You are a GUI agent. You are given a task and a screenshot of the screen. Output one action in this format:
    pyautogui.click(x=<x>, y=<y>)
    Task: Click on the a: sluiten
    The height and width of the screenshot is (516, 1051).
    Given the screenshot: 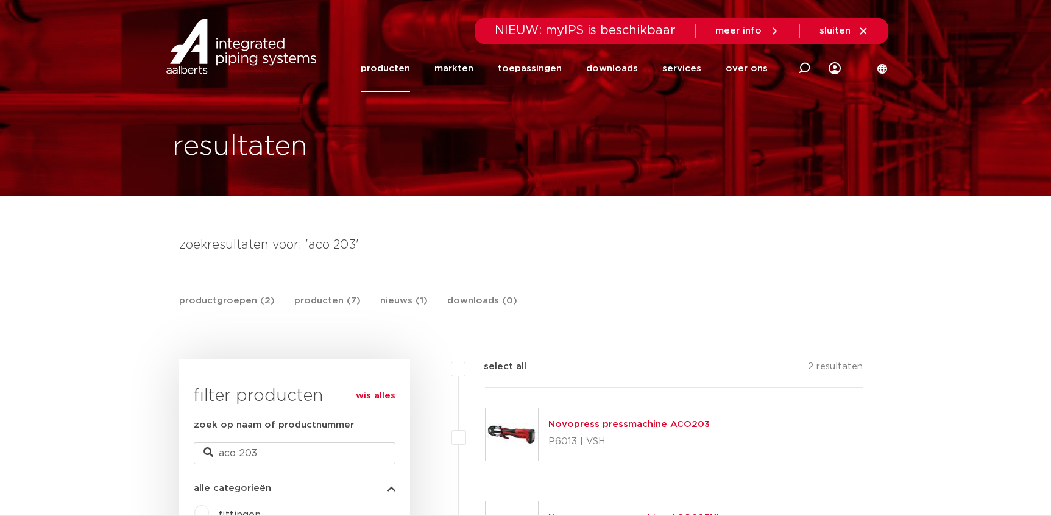 What is the action you would take?
    pyautogui.click(x=844, y=31)
    